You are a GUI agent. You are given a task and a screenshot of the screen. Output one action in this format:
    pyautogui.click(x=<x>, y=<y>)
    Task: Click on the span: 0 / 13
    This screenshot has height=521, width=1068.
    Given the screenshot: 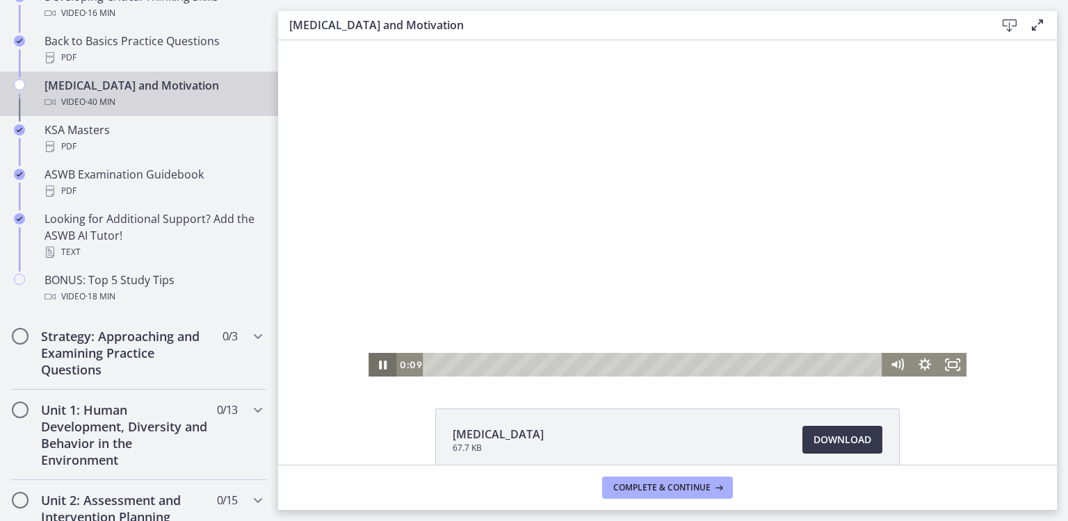 What is the action you would take?
    pyautogui.click(x=227, y=410)
    